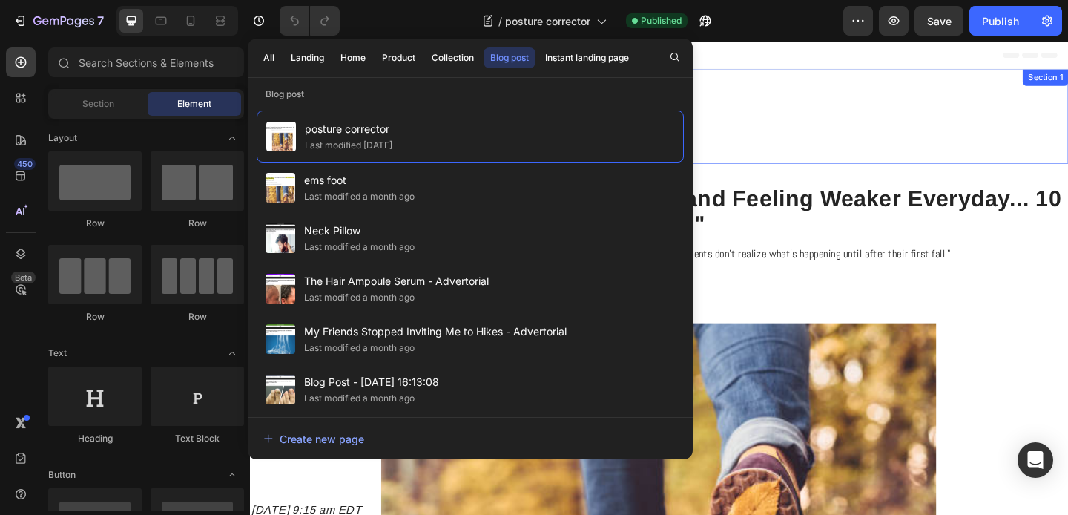 Image resolution: width=1068 pixels, height=515 pixels. I want to click on div: Blog post, so click(509, 58).